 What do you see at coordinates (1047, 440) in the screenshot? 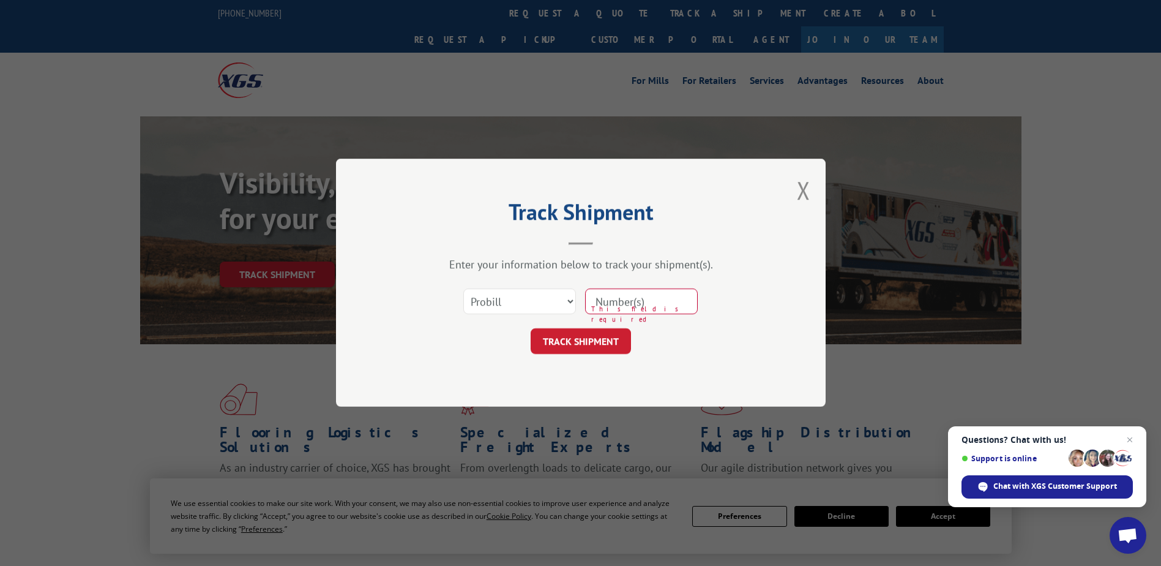
I see `span: Questions? Chat with us!` at bounding box center [1047, 440].